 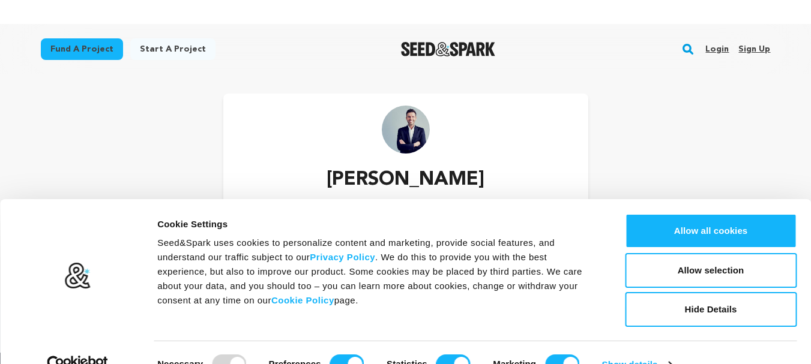 I want to click on div: Seed&Spark uses cookies to personalize content and marketing, provide social features, and unders..., so click(x=378, y=272).